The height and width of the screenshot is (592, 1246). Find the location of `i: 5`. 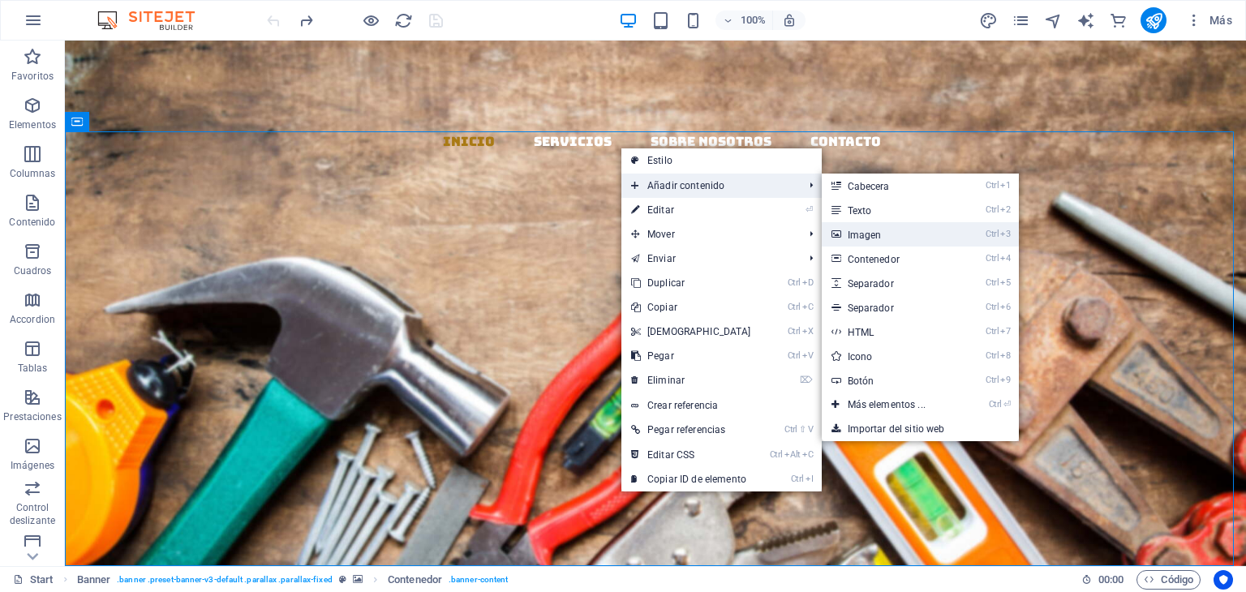

i: 5 is located at coordinates (1005, 282).